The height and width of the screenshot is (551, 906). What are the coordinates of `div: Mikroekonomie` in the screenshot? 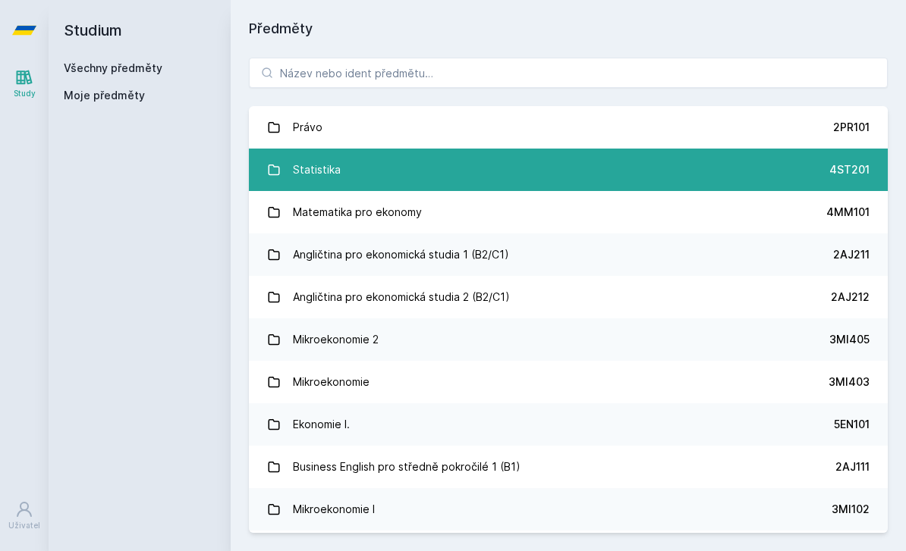 It's located at (331, 382).